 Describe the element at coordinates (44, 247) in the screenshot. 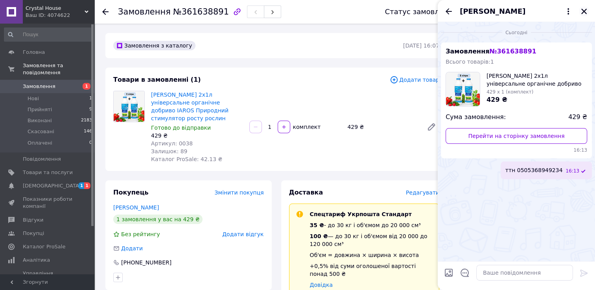

I see `span: Каталог ProSale` at that location.